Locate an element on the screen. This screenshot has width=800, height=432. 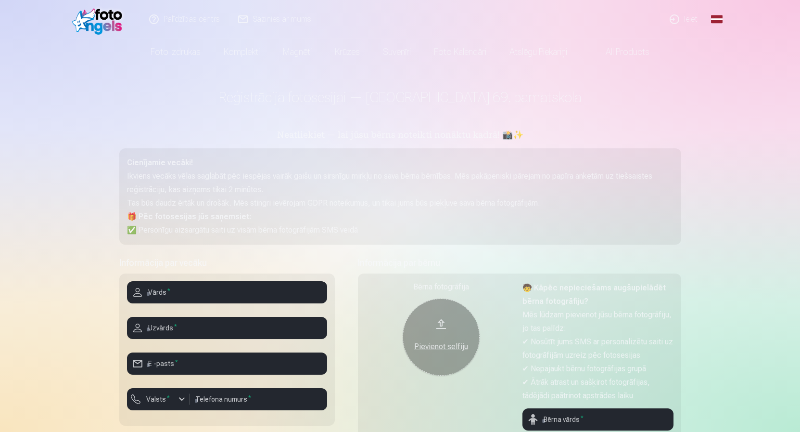
h5: Informācija par vecāku is located at coordinates (227, 263).